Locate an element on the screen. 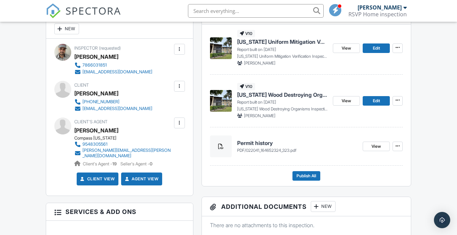 The image size is (457, 235). img: The Best Home Inspection Software - Spectora is located at coordinates (53, 11).